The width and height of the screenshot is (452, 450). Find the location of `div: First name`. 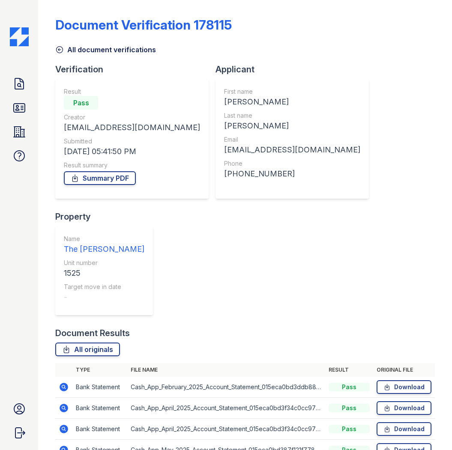

div: First name is located at coordinates (292, 92).